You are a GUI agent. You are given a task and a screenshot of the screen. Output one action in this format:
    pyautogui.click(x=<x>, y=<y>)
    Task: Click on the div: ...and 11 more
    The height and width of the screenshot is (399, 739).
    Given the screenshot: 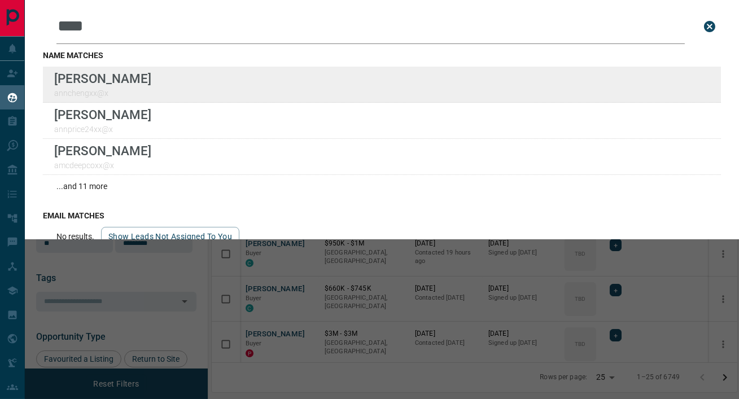 What is the action you would take?
    pyautogui.click(x=381, y=186)
    